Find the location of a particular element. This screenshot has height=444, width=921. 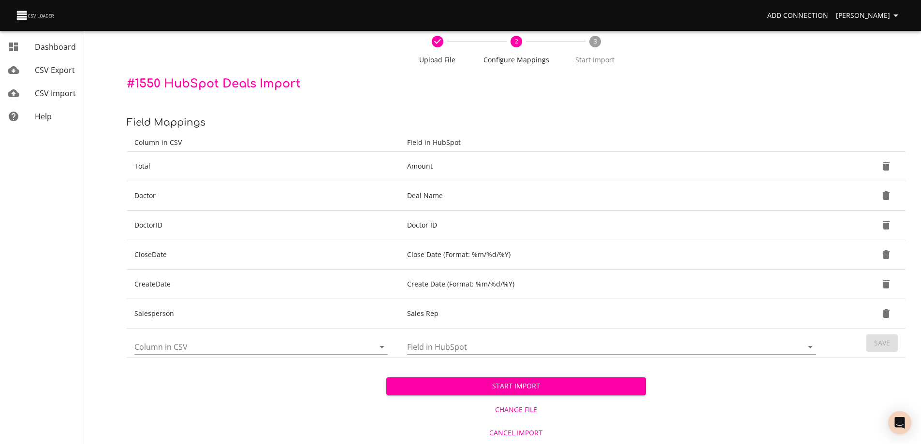

button: Start Import is located at coordinates (516, 386).